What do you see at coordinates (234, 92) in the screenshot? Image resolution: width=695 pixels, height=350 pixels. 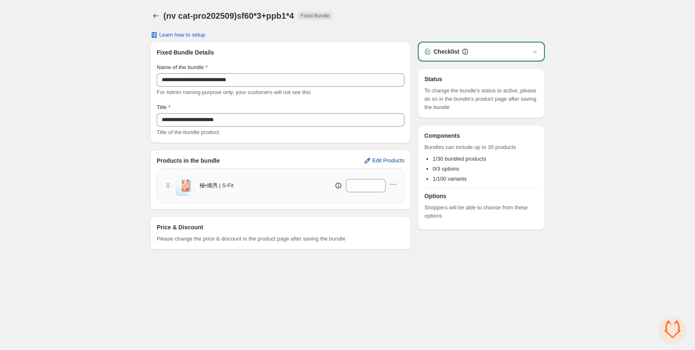 I see `span: For Admin naming purpose only, your customers will not see this` at bounding box center [234, 92].